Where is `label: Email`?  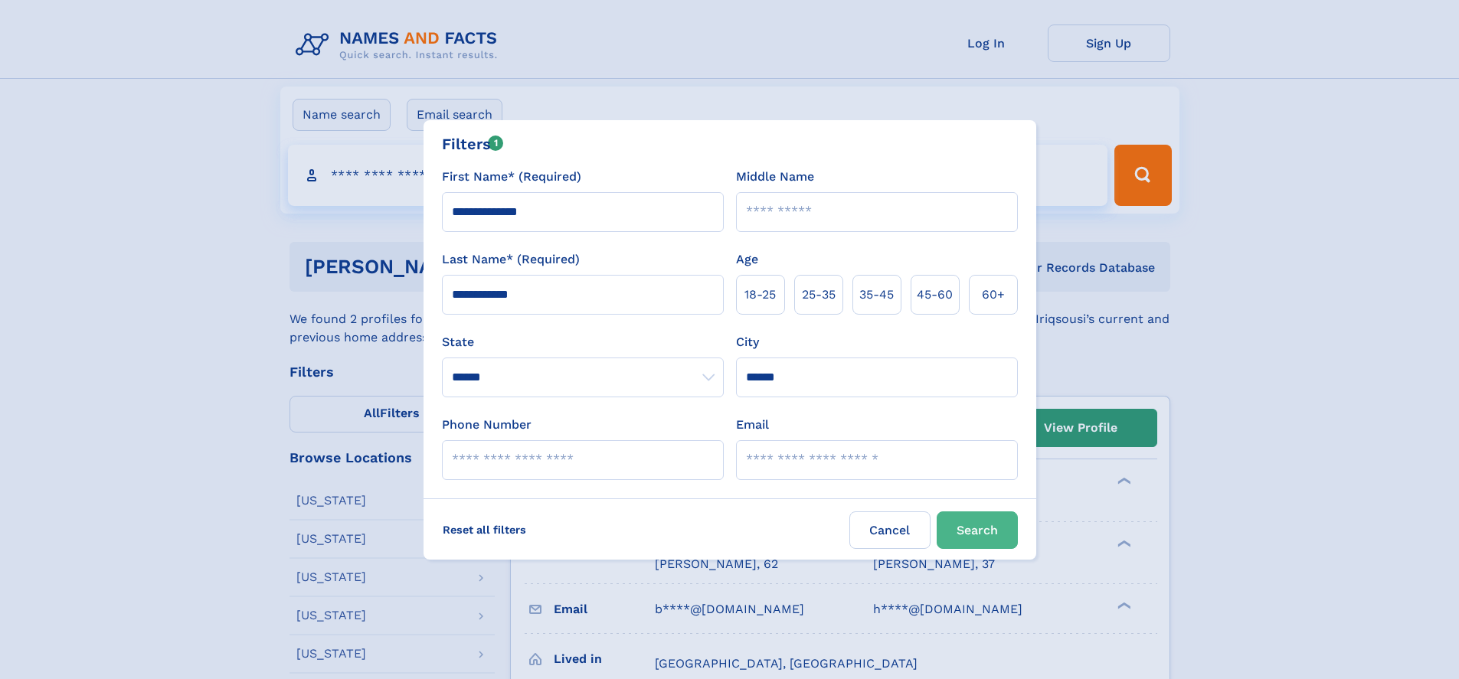
label: Email is located at coordinates (752, 425).